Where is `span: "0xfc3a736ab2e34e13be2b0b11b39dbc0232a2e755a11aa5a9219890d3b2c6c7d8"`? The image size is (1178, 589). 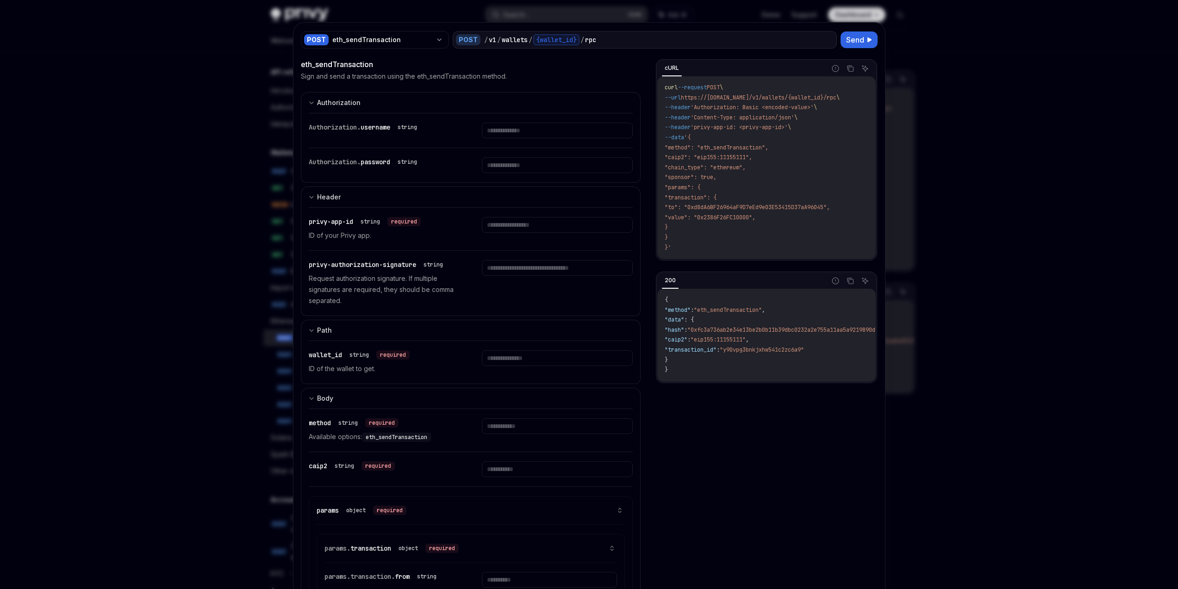 span: "0xfc3a736ab2e34e13be2b0b11b39dbc0232a2e755a11aa5a9219890d3b2c6c7d8" is located at coordinates (798, 330).